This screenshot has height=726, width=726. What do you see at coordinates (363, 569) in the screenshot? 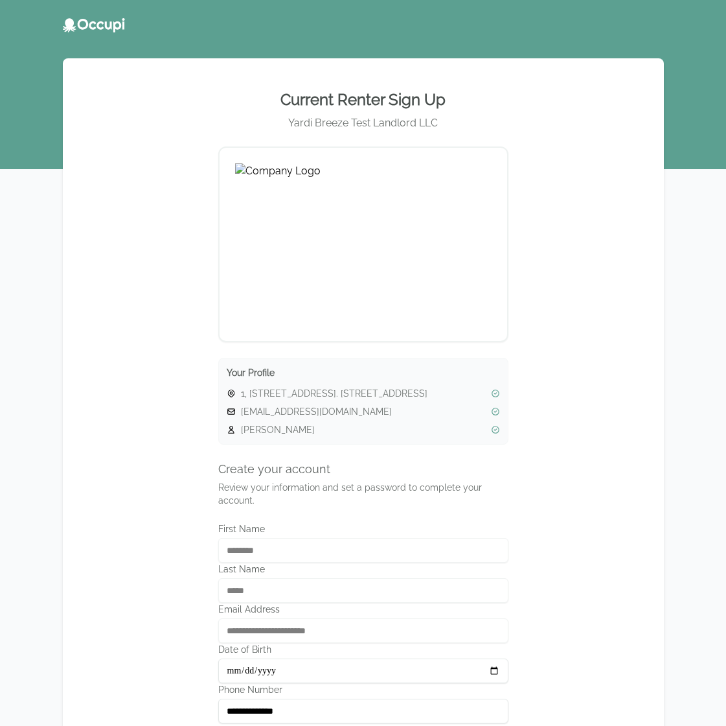
I see `label: Last Name` at bounding box center [363, 569].